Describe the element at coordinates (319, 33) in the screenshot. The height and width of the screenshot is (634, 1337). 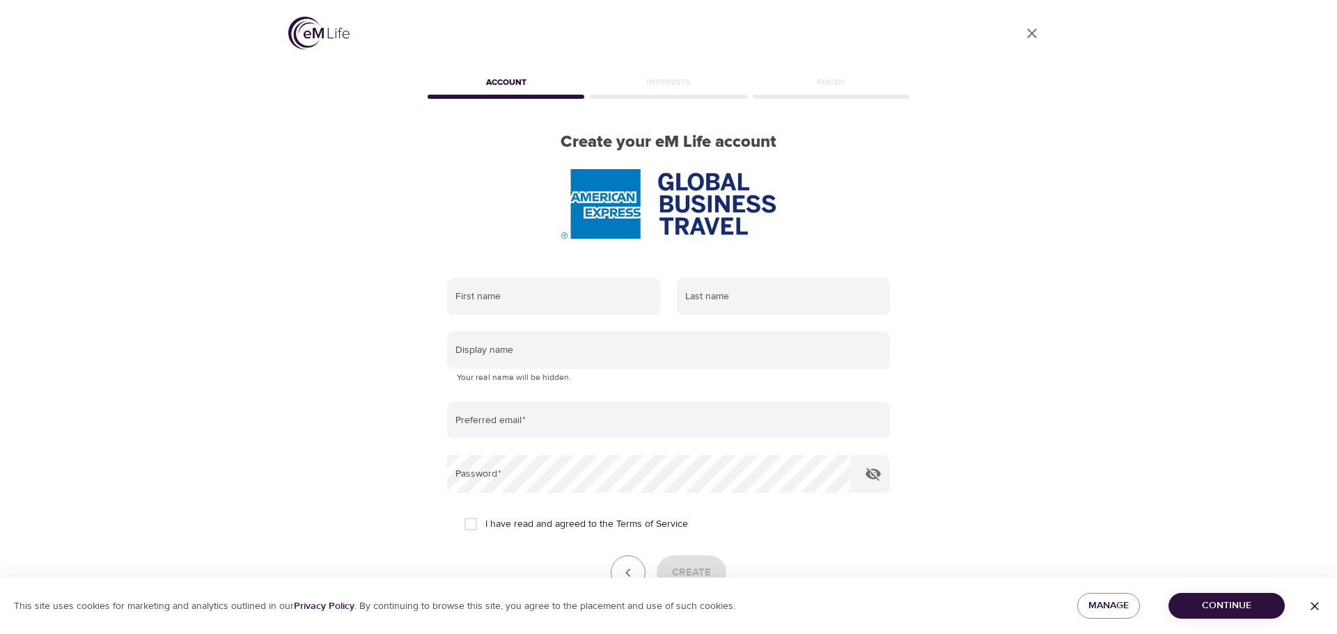
I see `img: logo` at that location.